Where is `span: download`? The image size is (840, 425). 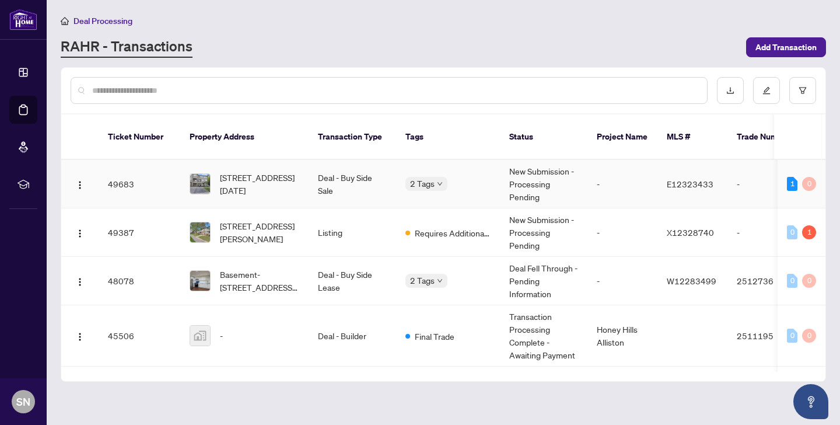
span: download is located at coordinates (730, 90).